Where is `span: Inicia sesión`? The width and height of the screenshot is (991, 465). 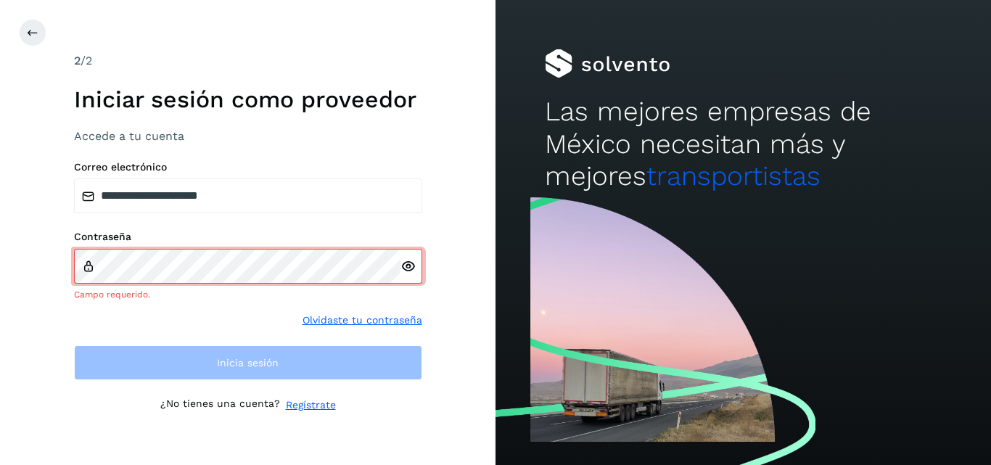
span: Inicia sesión is located at coordinates (247, 363).